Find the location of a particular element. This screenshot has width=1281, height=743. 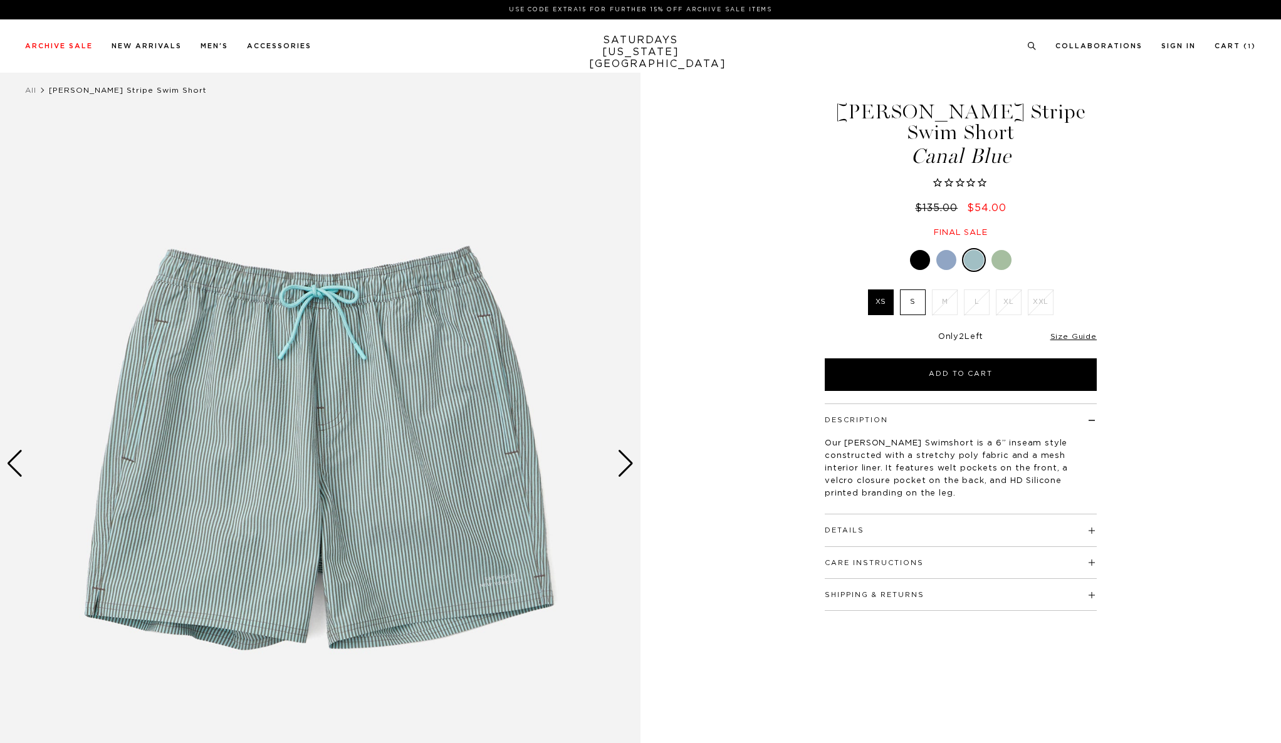

a: Size Guide is located at coordinates (1073, 336).